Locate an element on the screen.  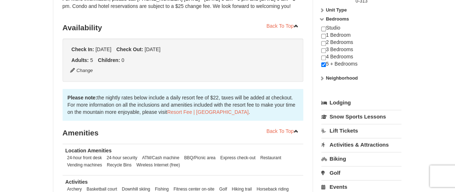
a: Activities & Attractions is located at coordinates (361, 144).